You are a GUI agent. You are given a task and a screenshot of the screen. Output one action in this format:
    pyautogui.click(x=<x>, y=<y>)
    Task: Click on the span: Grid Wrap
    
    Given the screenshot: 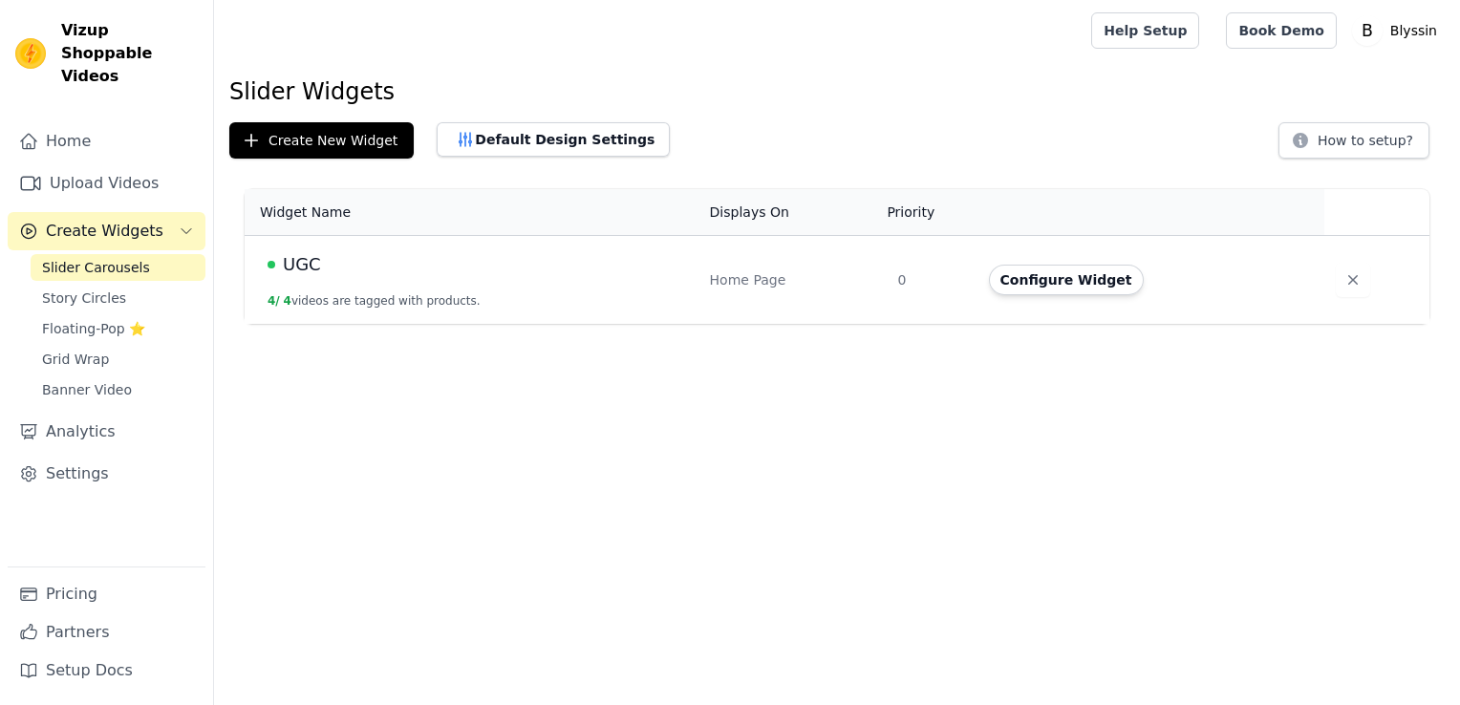 What is the action you would take?
    pyautogui.click(x=76, y=359)
    